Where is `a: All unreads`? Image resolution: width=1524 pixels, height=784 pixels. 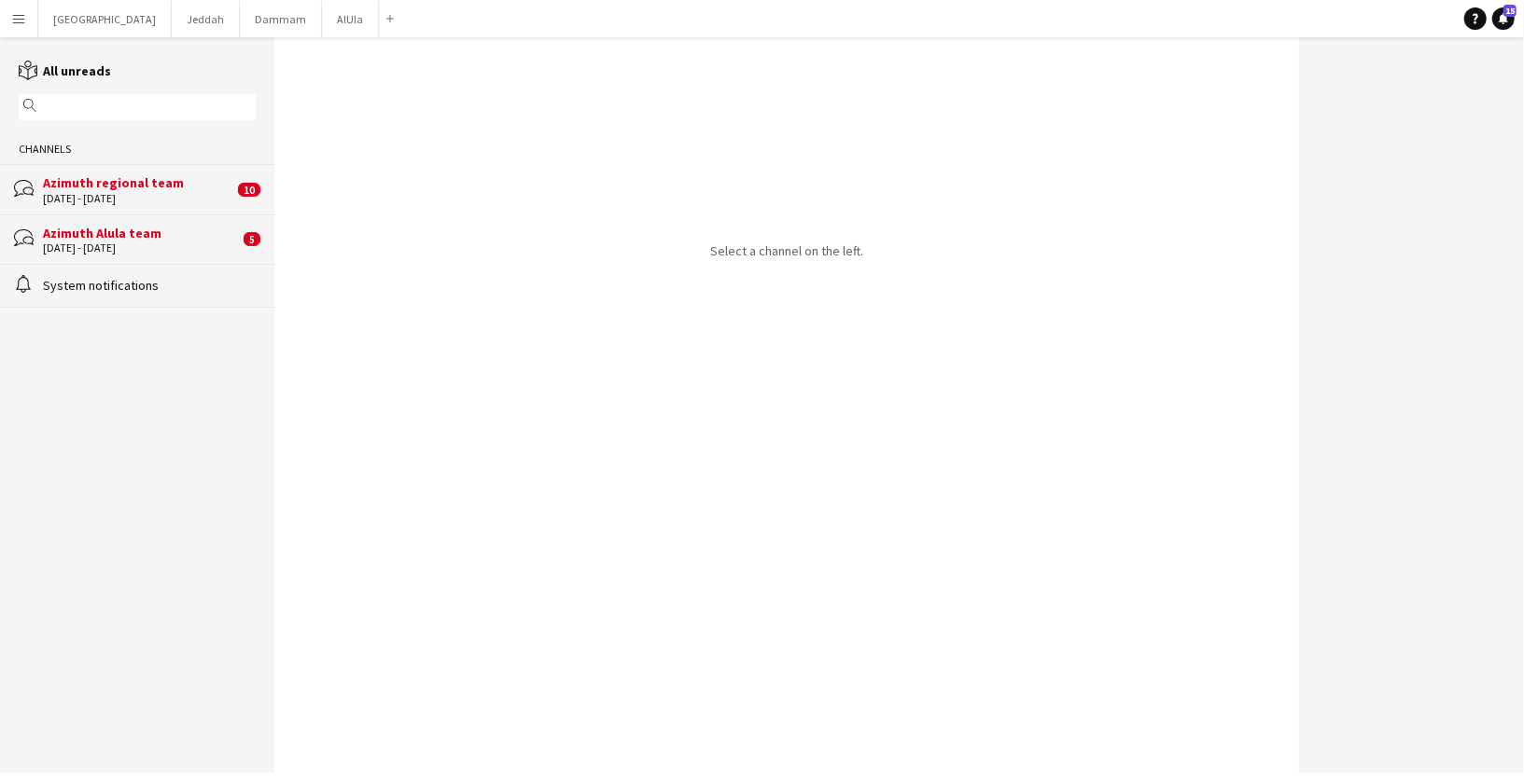
a: All unreads is located at coordinates (65, 71).